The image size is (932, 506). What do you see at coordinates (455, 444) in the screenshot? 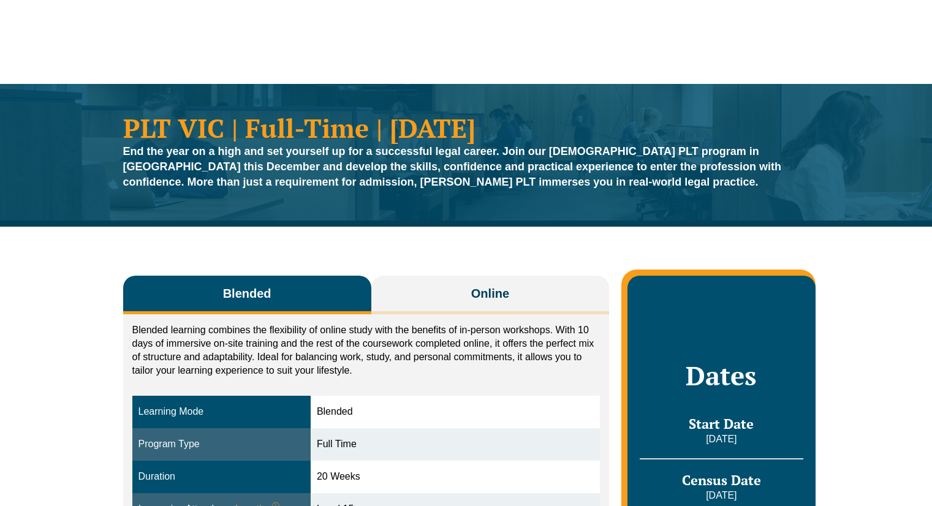
I see `div: Full Time` at bounding box center [455, 444].